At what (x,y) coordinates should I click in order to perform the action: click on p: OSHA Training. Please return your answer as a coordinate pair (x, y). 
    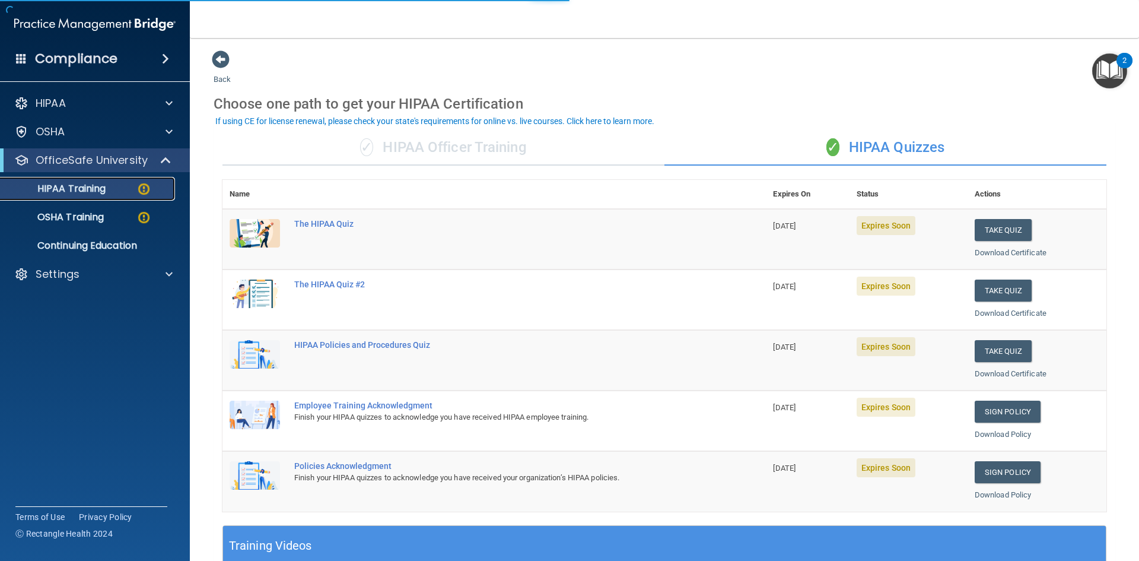
    Looking at the image, I should click on (56, 217).